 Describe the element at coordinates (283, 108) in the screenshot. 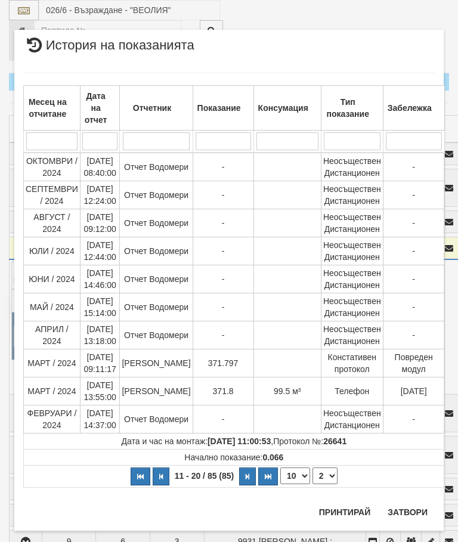

I see `b: Консумация` at that location.